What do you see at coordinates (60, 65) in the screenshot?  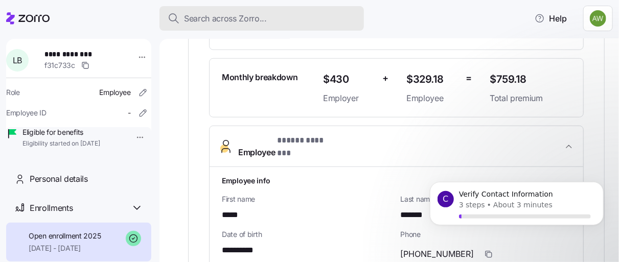 I see `span: f31c733c` at bounding box center [60, 65].